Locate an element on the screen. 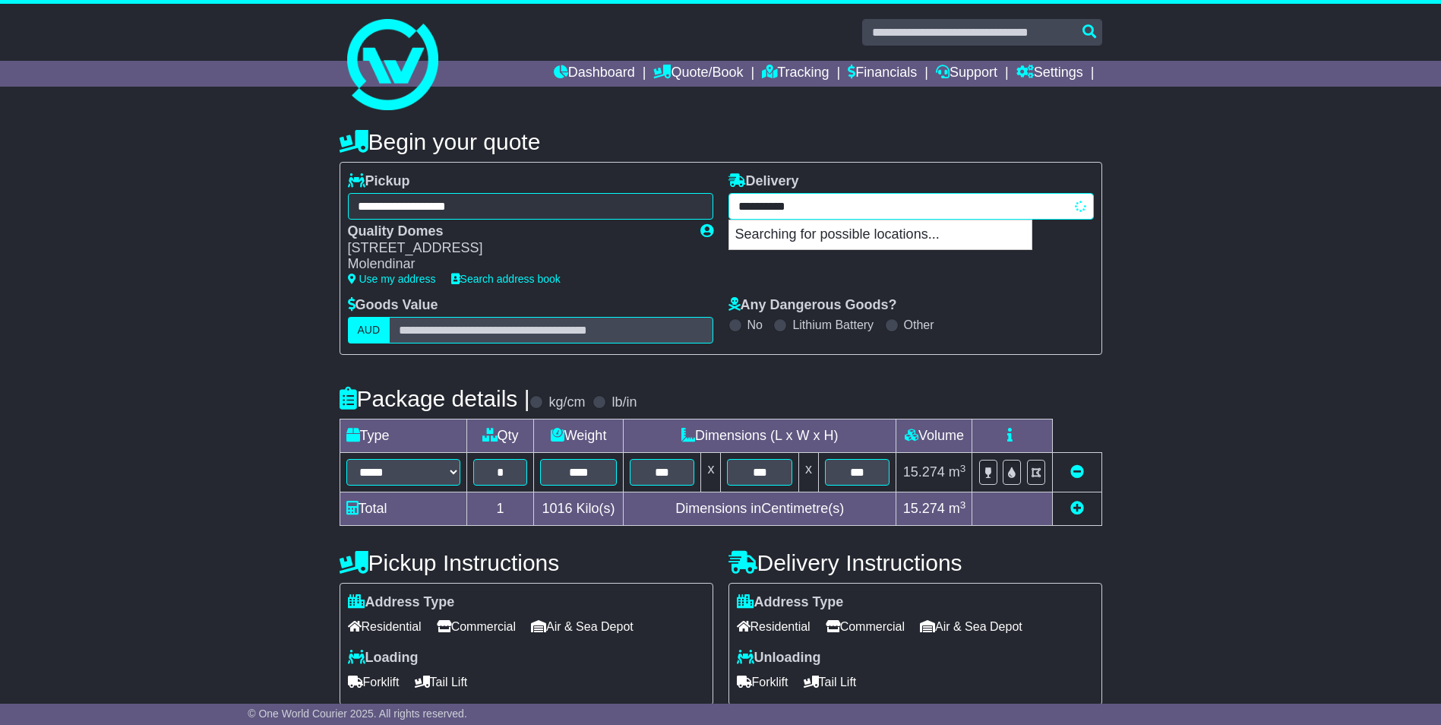 Image resolution: width=1441 pixels, height=725 pixels. label: Pickup is located at coordinates (379, 182).